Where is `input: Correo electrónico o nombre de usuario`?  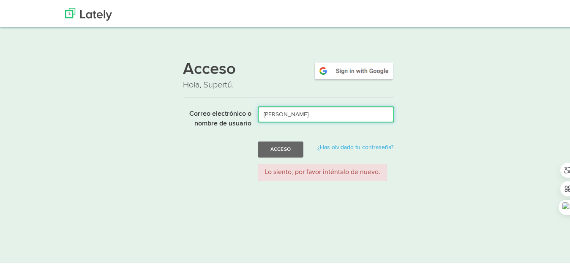
input: Correo electrónico o nombre de usuario is located at coordinates (326, 113).